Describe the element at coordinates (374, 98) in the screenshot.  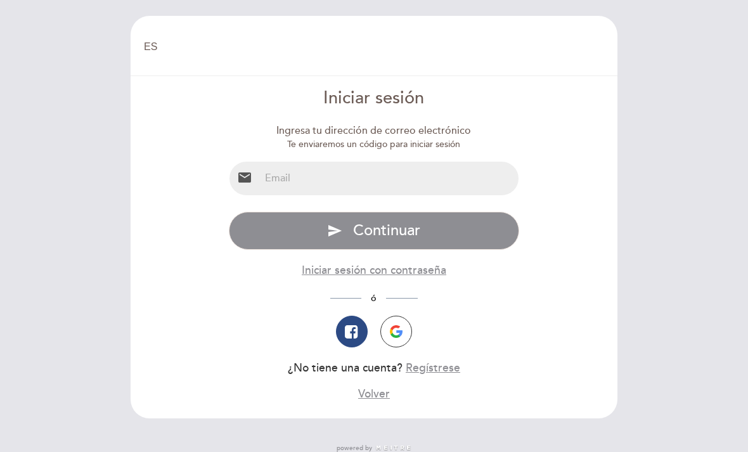
I see `div: Iniciar sesión` at that location.